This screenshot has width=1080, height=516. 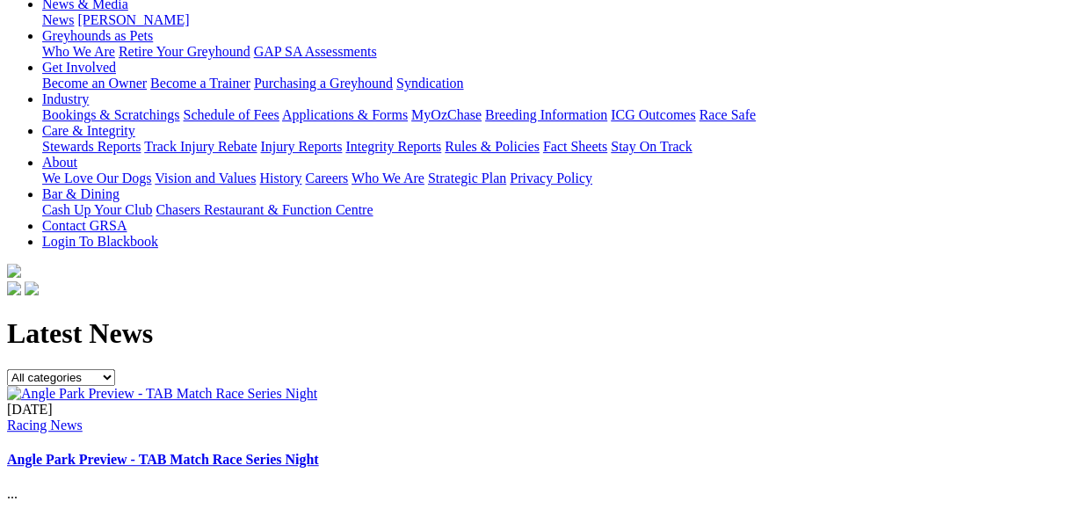 I want to click on a: Industry, so click(x=65, y=98).